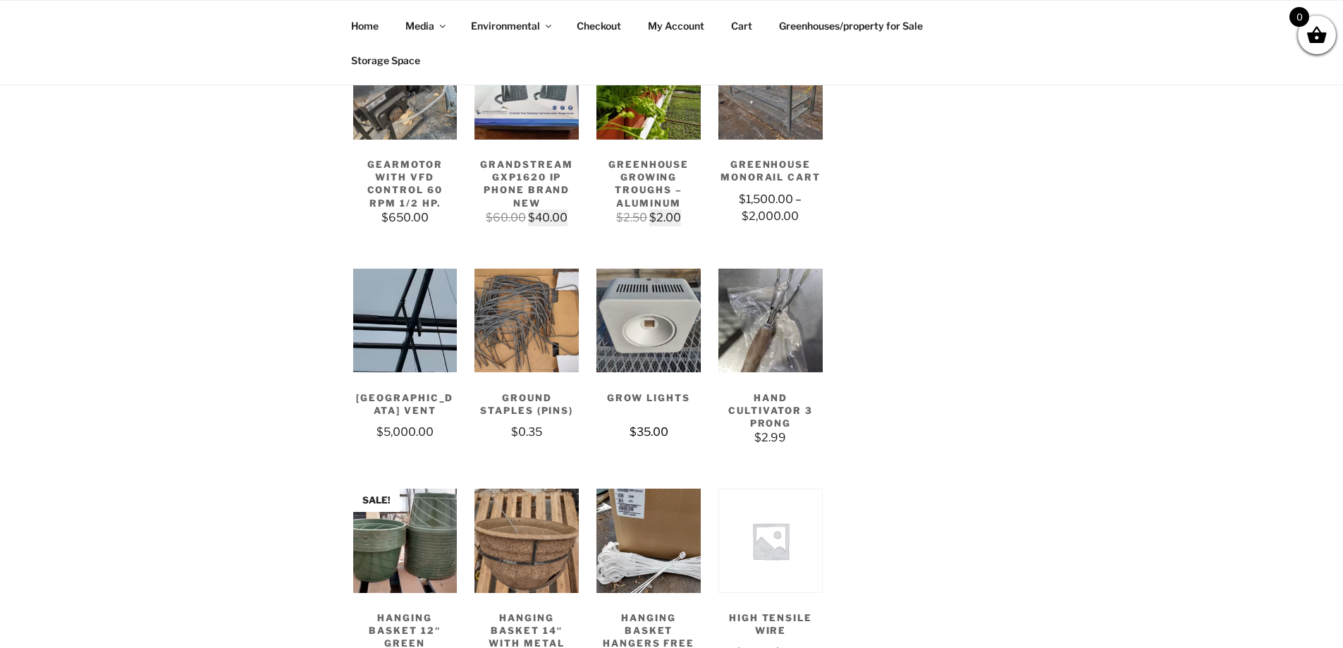  I want to click on a: Home, so click(365, 25).